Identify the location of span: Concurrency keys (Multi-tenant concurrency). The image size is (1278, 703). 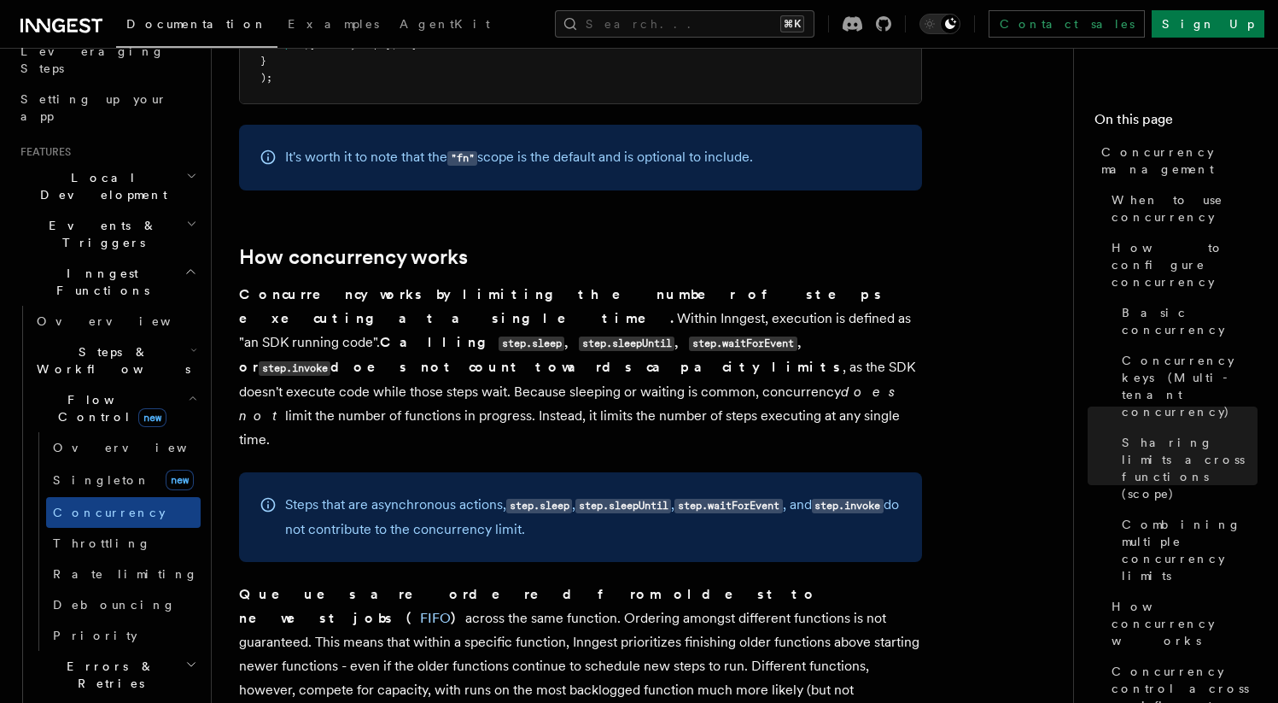
(1190, 386).